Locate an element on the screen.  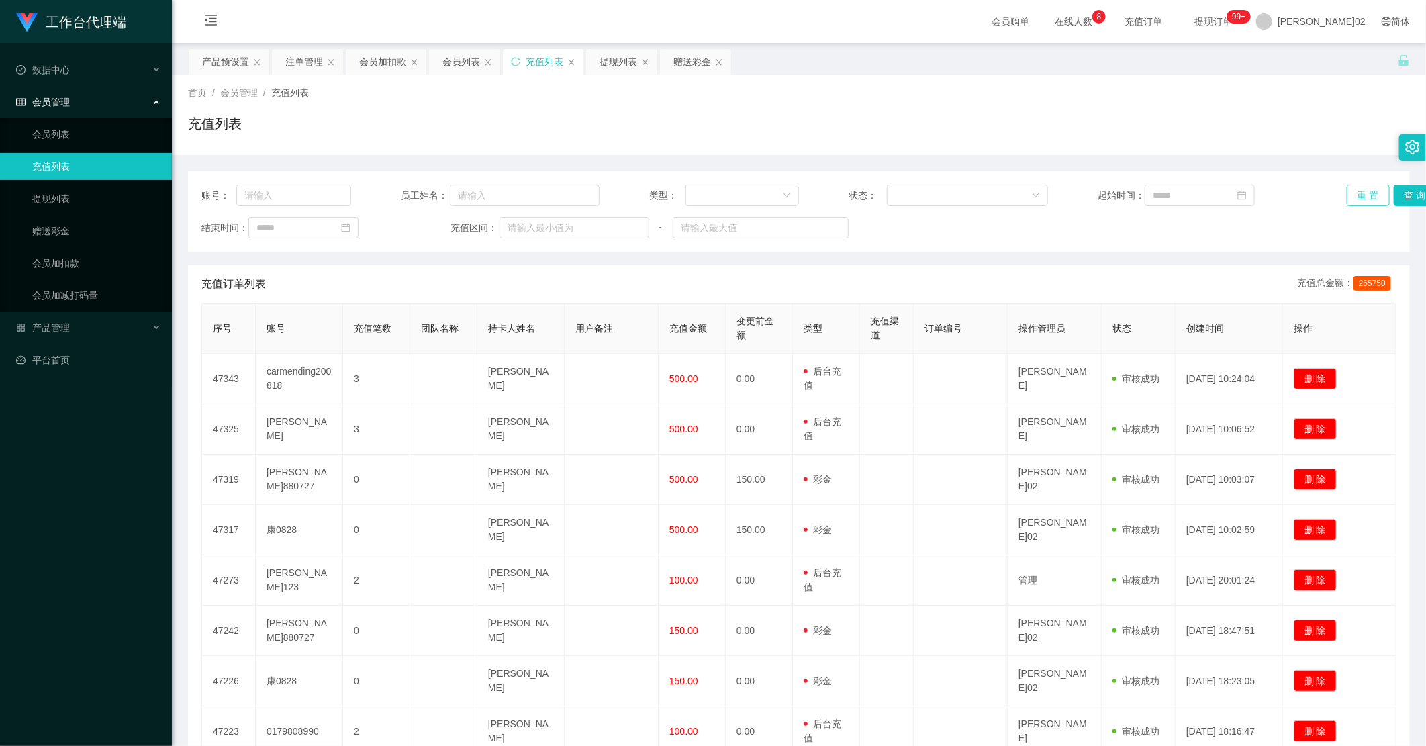
td: 3 is located at coordinates (377, 379).